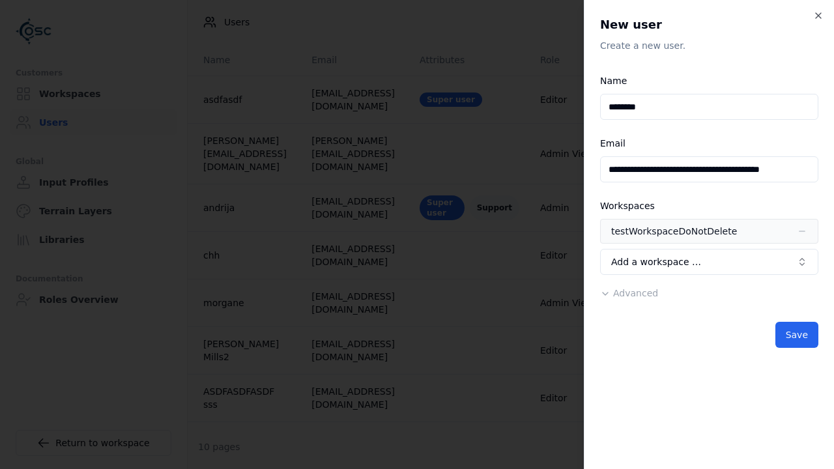 This screenshot has width=834, height=469. Describe the element at coordinates (674, 231) in the screenshot. I see `div: testWorkspaceDoNotDelete` at that location.